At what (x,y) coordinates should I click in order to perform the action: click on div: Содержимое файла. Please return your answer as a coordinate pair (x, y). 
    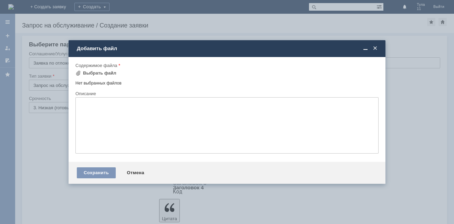
    Looking at the image, I should click on (226, 65).